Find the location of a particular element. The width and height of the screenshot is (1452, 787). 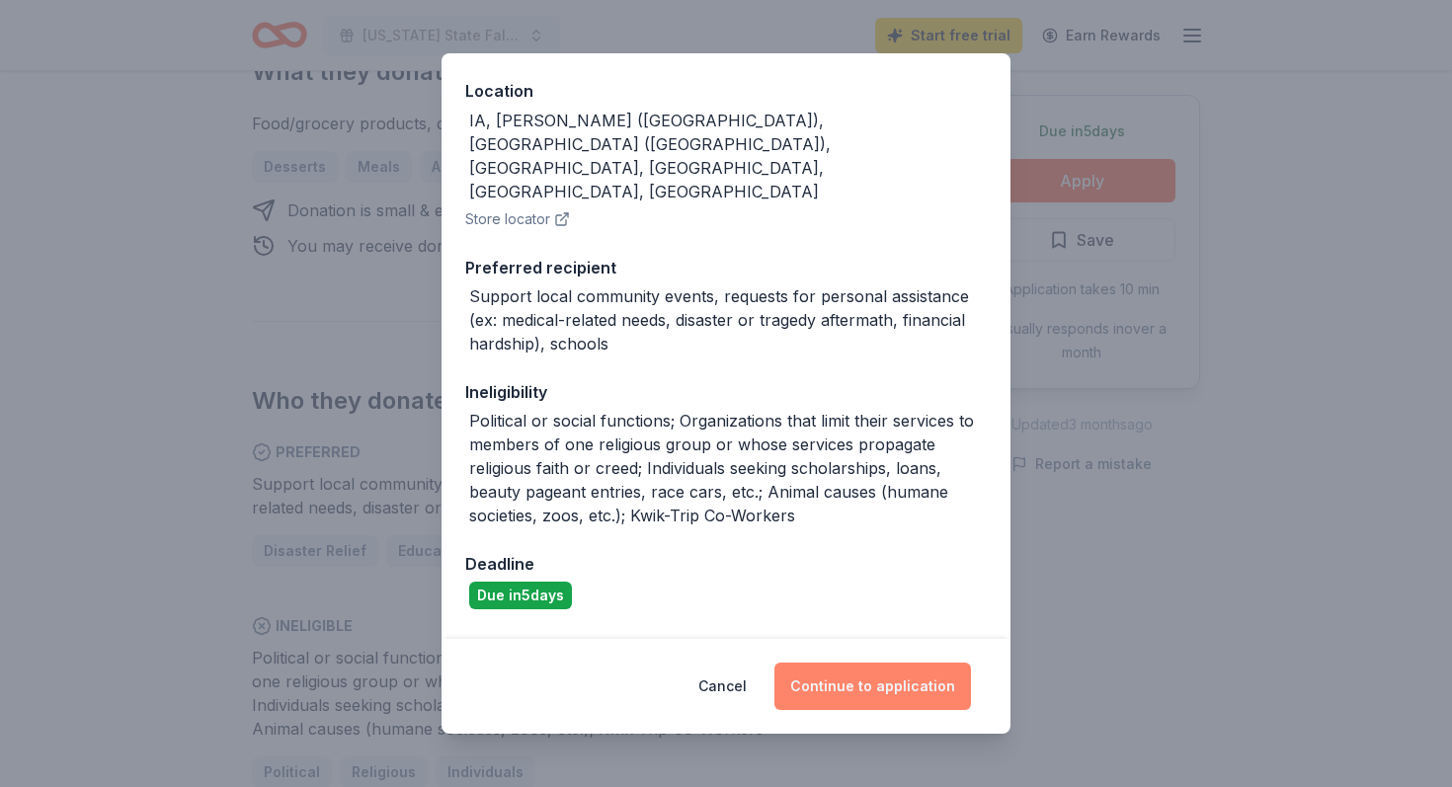

button: Cancel is located at coordinates (722, 686).